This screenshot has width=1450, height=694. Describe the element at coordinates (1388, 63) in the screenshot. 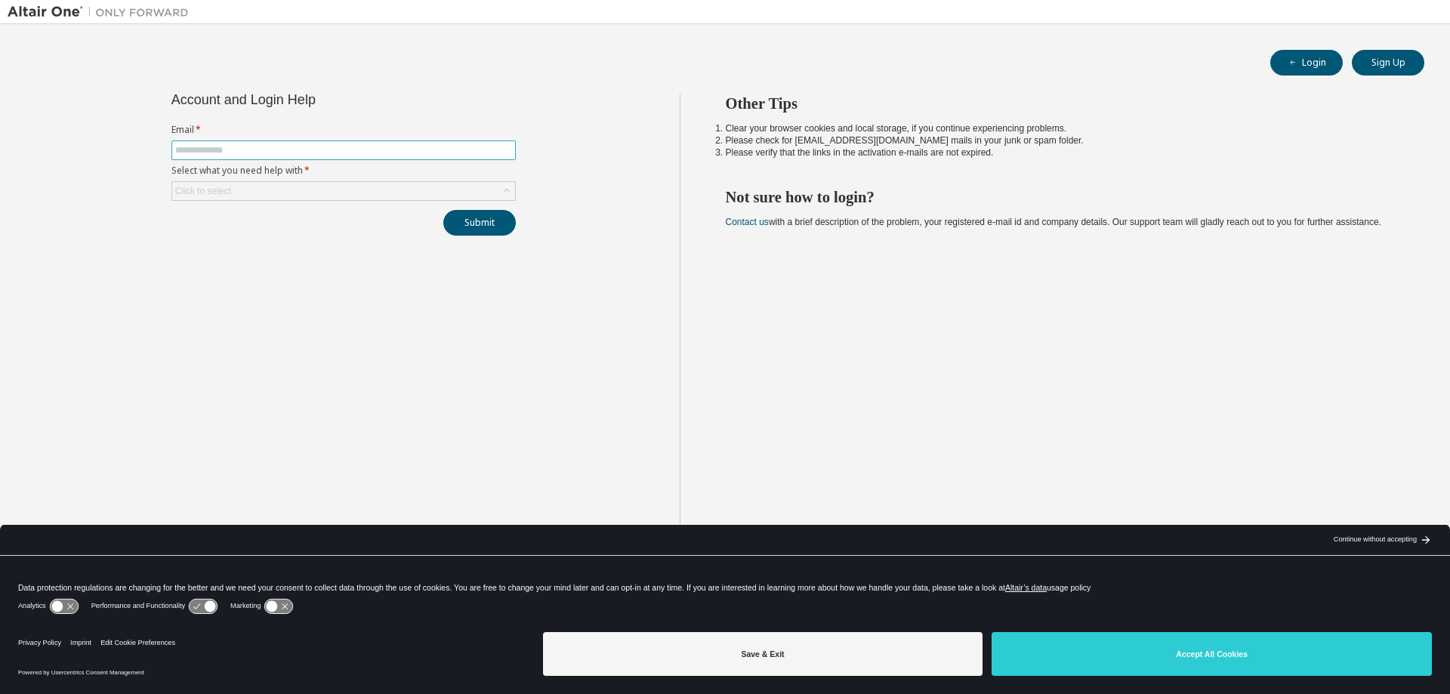

I see `button: Sign Up` at that location.